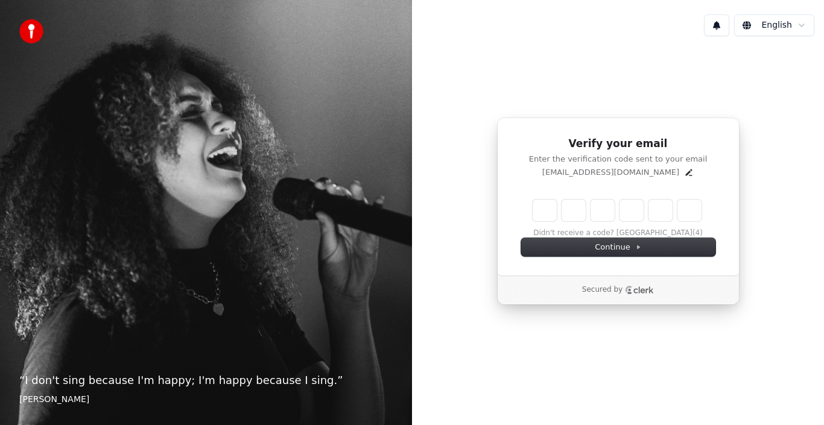  Describe the element at coordinates (689, 173) in the screenshot. I see `button: Edit` at that location.